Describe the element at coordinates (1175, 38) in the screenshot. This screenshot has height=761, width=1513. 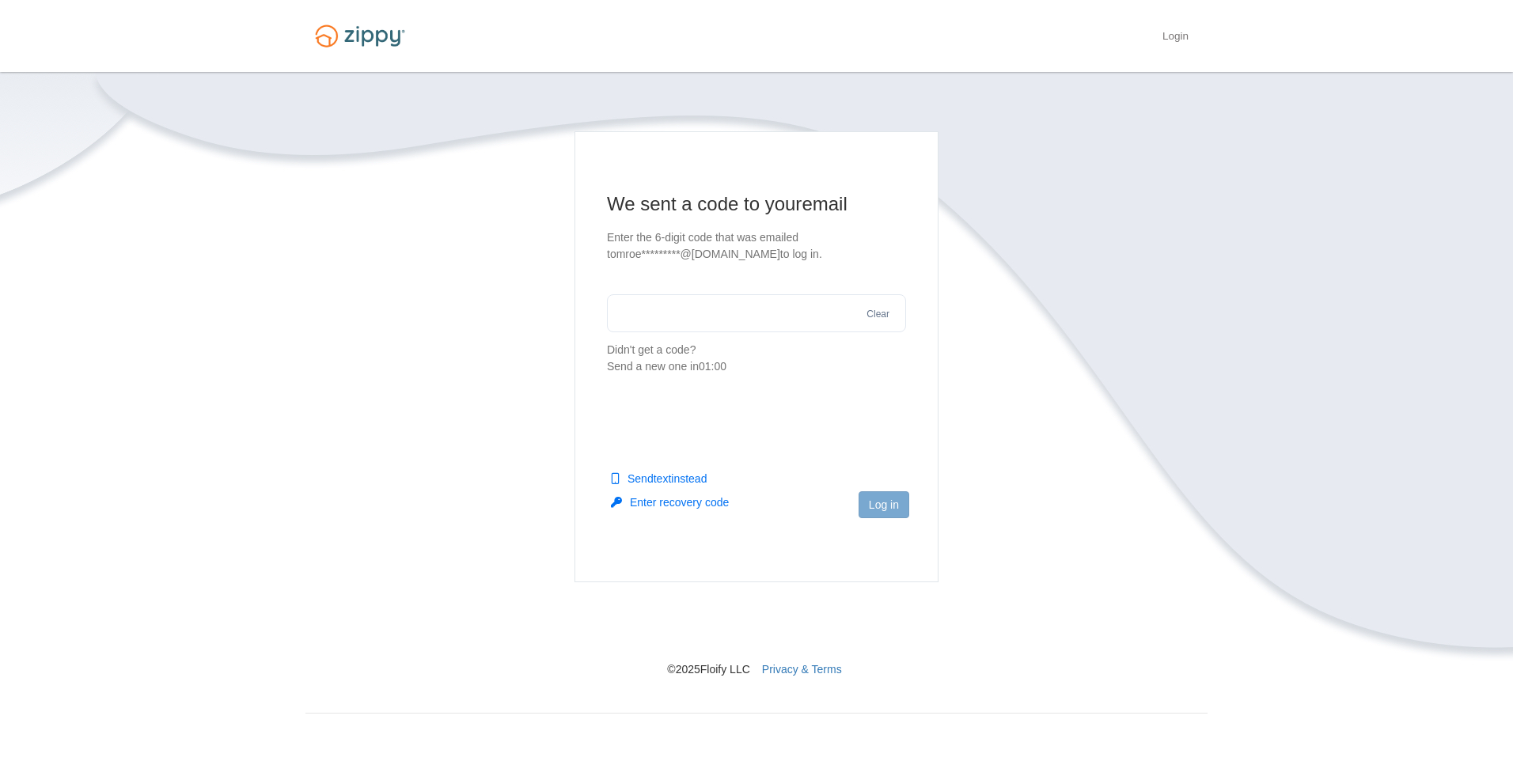
I see `a: Login` at that location.